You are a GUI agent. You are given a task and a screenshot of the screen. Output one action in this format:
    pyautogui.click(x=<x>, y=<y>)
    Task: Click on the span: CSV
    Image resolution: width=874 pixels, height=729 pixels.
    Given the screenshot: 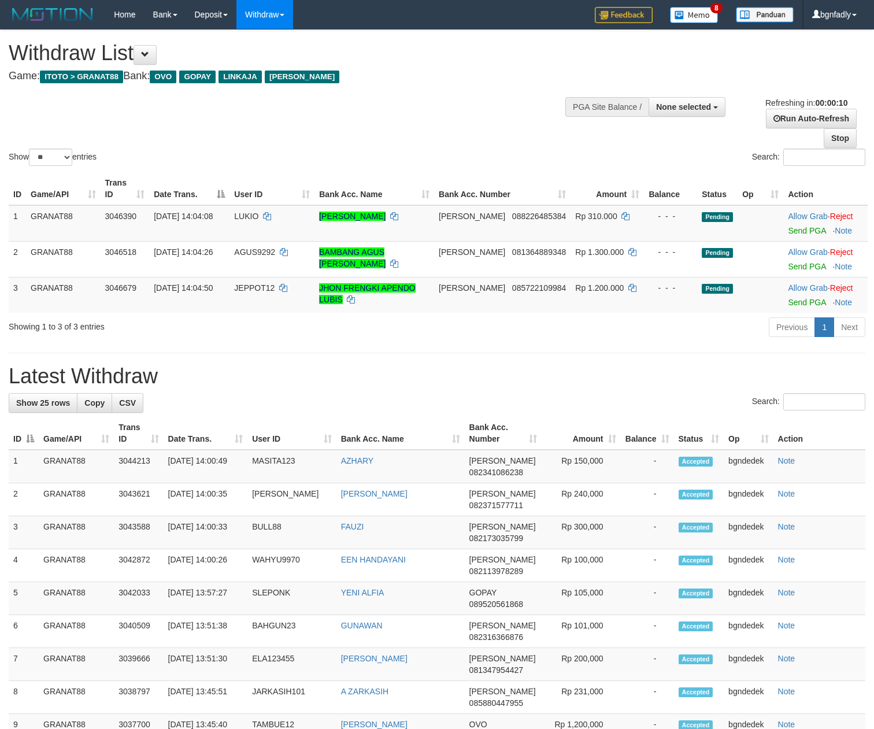 What is the action you would take?
    pyautogui.click(x=127, y=403)
    